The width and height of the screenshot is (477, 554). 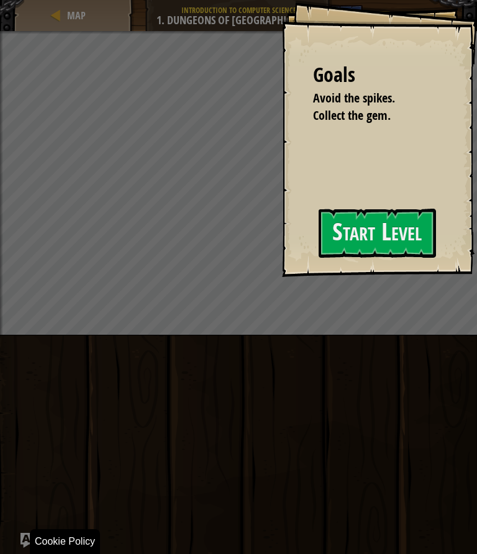 What do you see at coordinates (28, 540) in the screenshot?
I see `button: Ask AI` at bounding box center [28, 540].